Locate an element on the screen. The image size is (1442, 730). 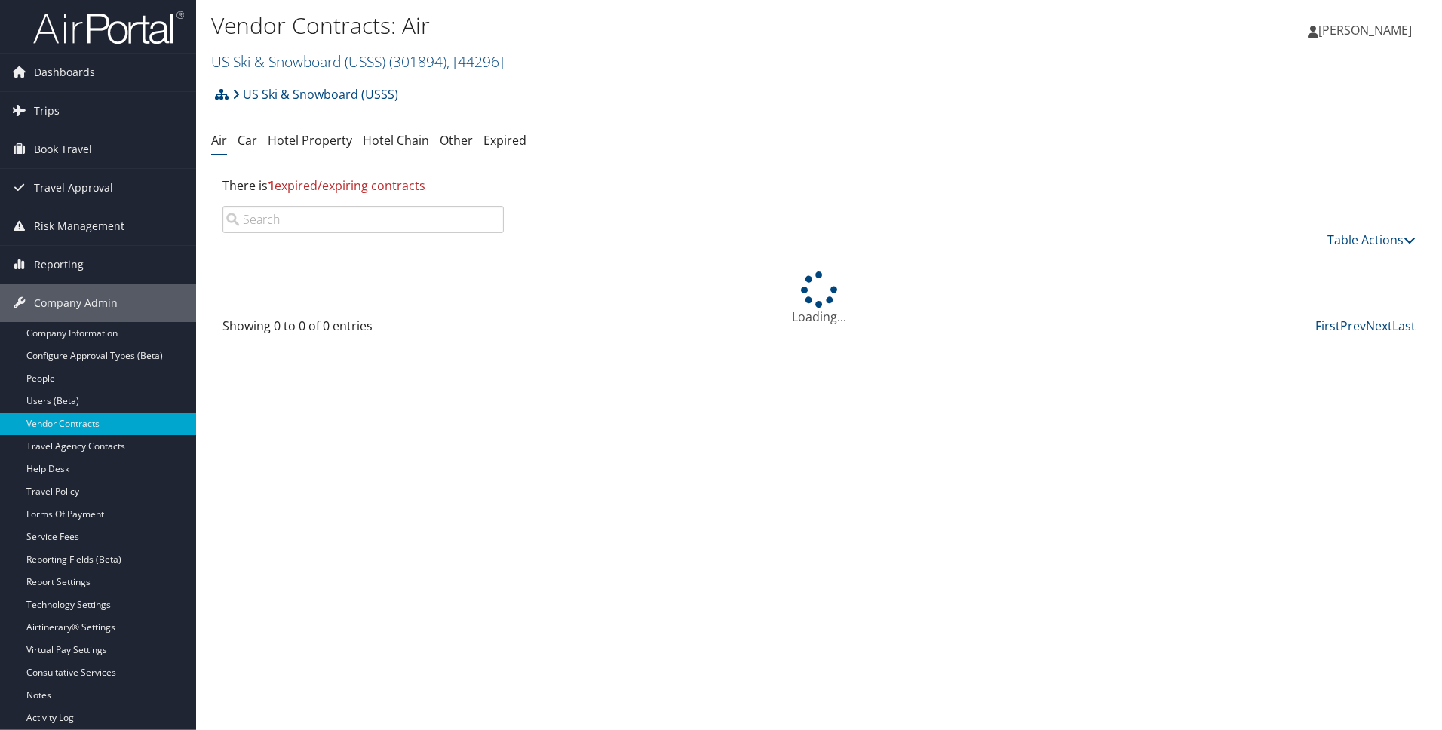
div: There is is located at coordinates (819, 186).